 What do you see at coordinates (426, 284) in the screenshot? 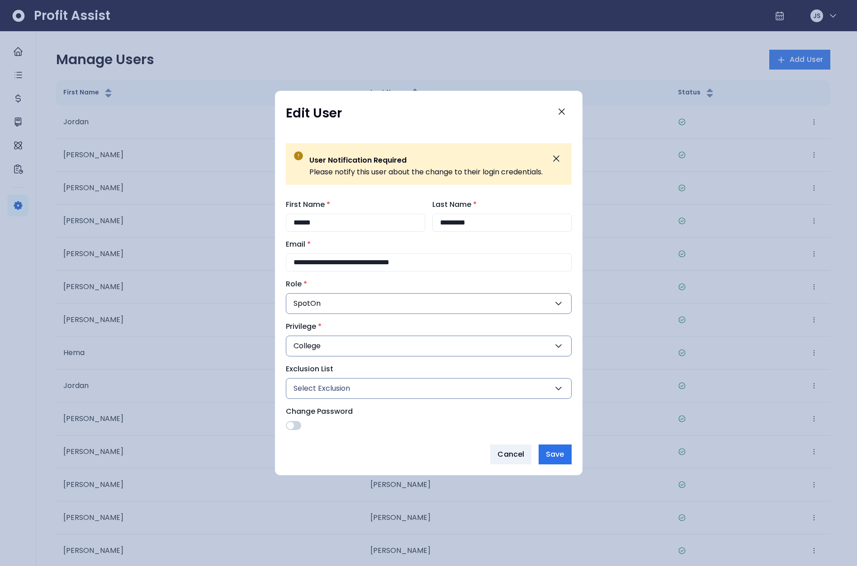
I see `label: Role` at bounding box center [426, 284].